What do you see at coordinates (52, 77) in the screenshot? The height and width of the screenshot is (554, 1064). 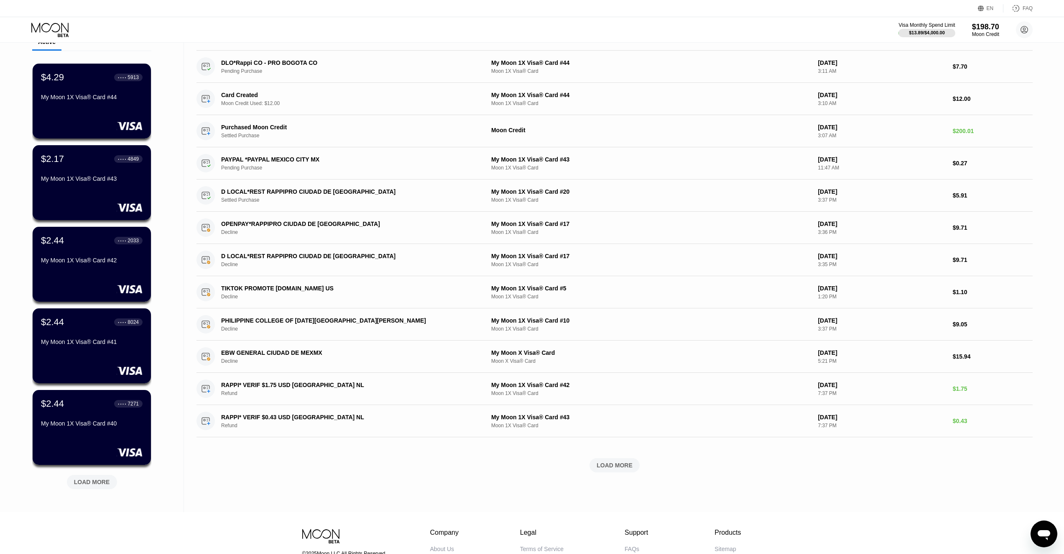 I see `div: $4.29` at bounding box center [52, 77].